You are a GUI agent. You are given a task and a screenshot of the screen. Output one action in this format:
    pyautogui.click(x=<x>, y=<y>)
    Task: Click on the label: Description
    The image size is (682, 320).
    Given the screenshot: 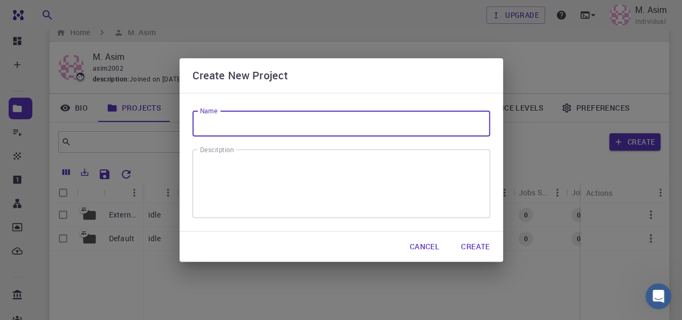 What is the action you would take?
    pyautogui.click(x=217, y=149)
    